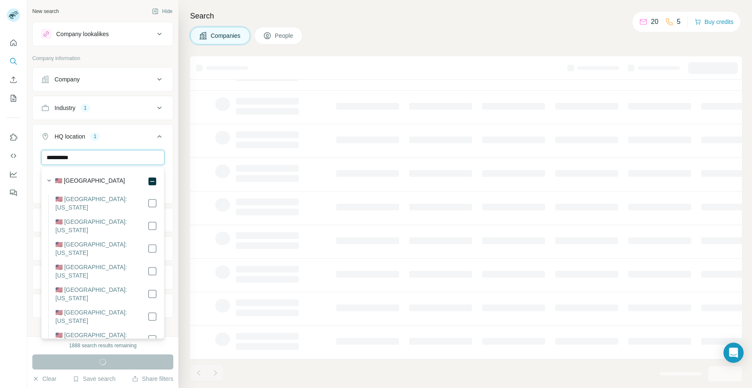 Image resolution: width=752 pixels, height=388 pixels. Describe the element at coordinates (70, 136) in the screenshot. I see `div: HQ location` at that location.